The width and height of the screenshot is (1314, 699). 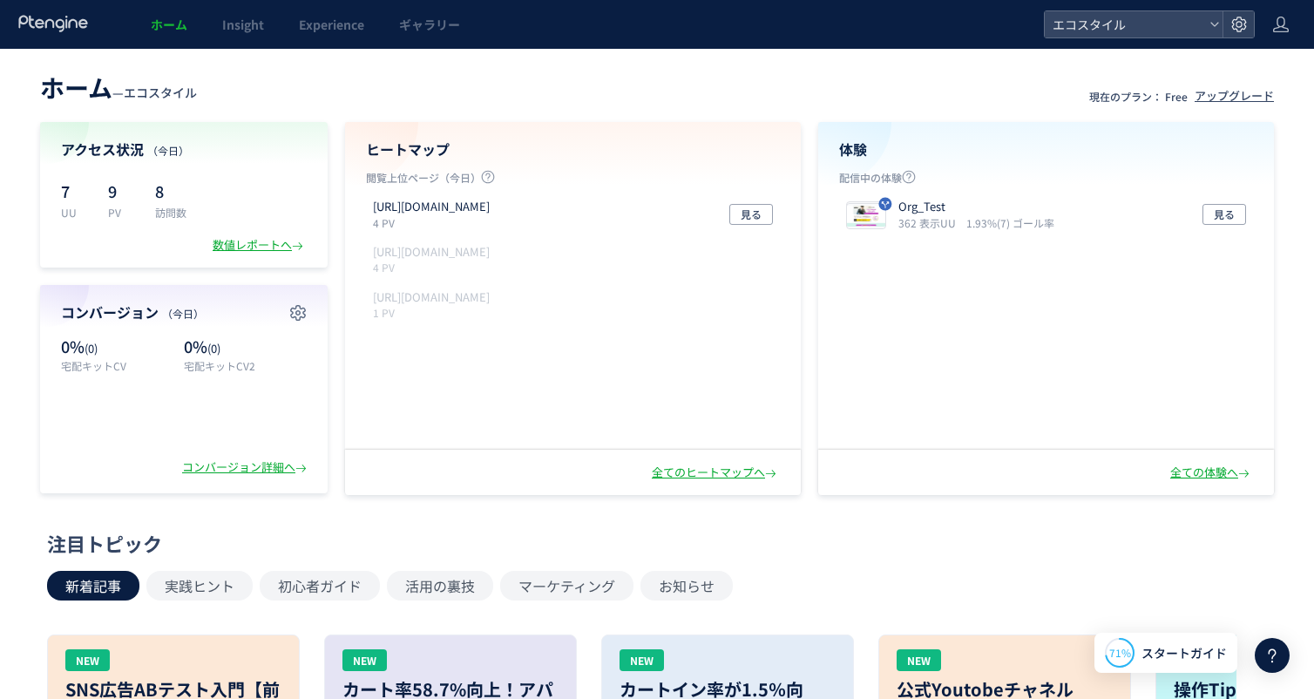 I want to click on h4: コンバージョン, so click(x=184, y=312).